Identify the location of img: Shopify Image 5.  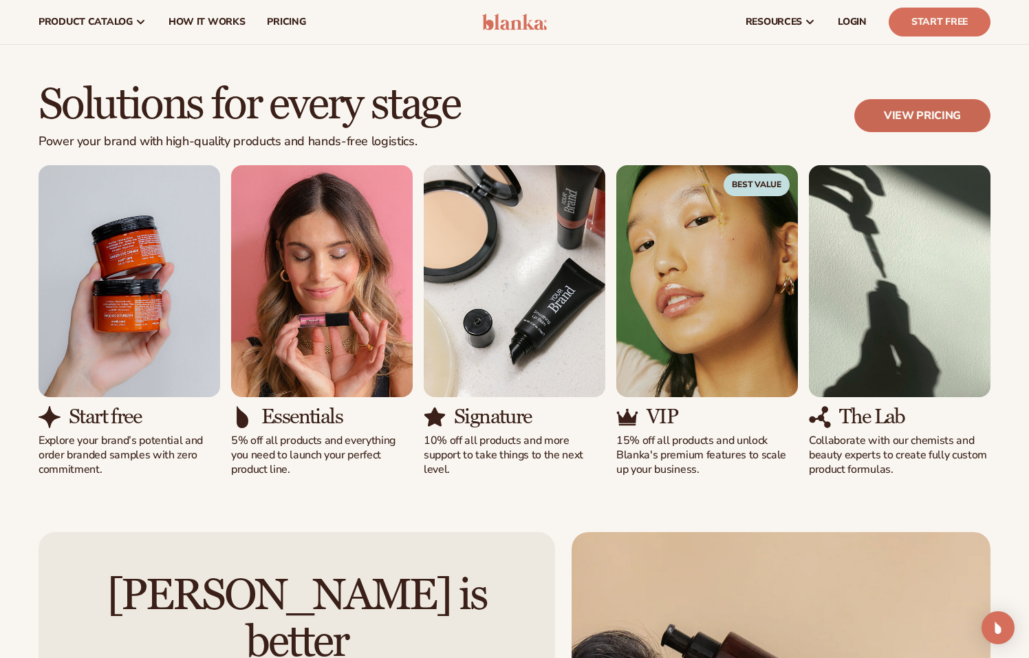
(242, 417).